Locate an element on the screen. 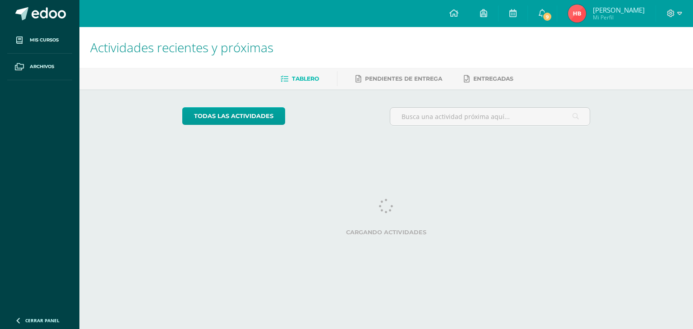 This screenshot has width=693, height=329. a: todas las Actividades is located at coordinates (234, 116).